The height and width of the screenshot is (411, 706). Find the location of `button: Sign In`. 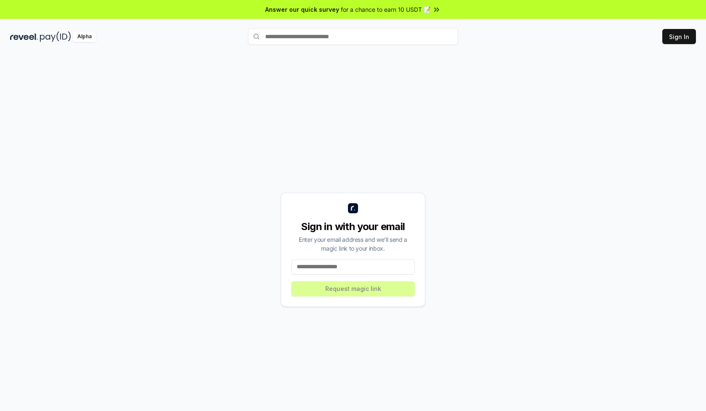

button: Sign In is located at coordinates (679, 37).